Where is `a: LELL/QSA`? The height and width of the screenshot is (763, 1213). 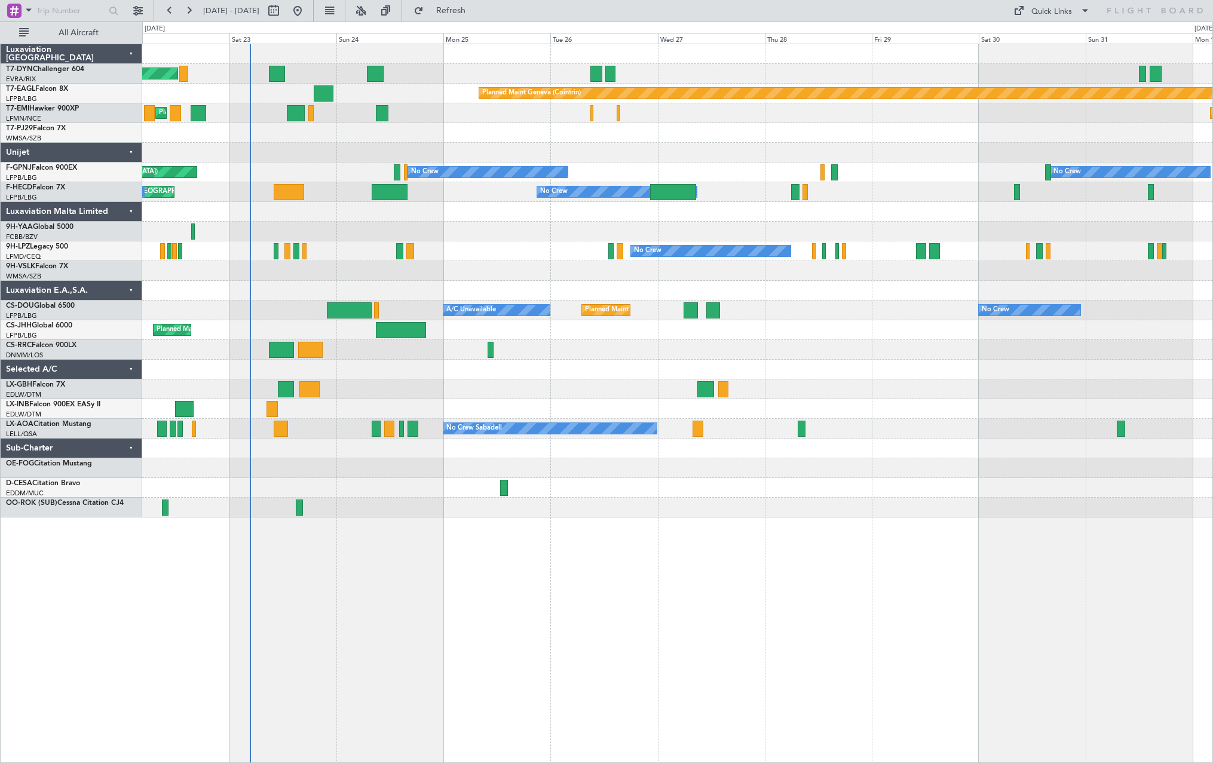 a: LELL/QSA is located at coordinates (22, 434).